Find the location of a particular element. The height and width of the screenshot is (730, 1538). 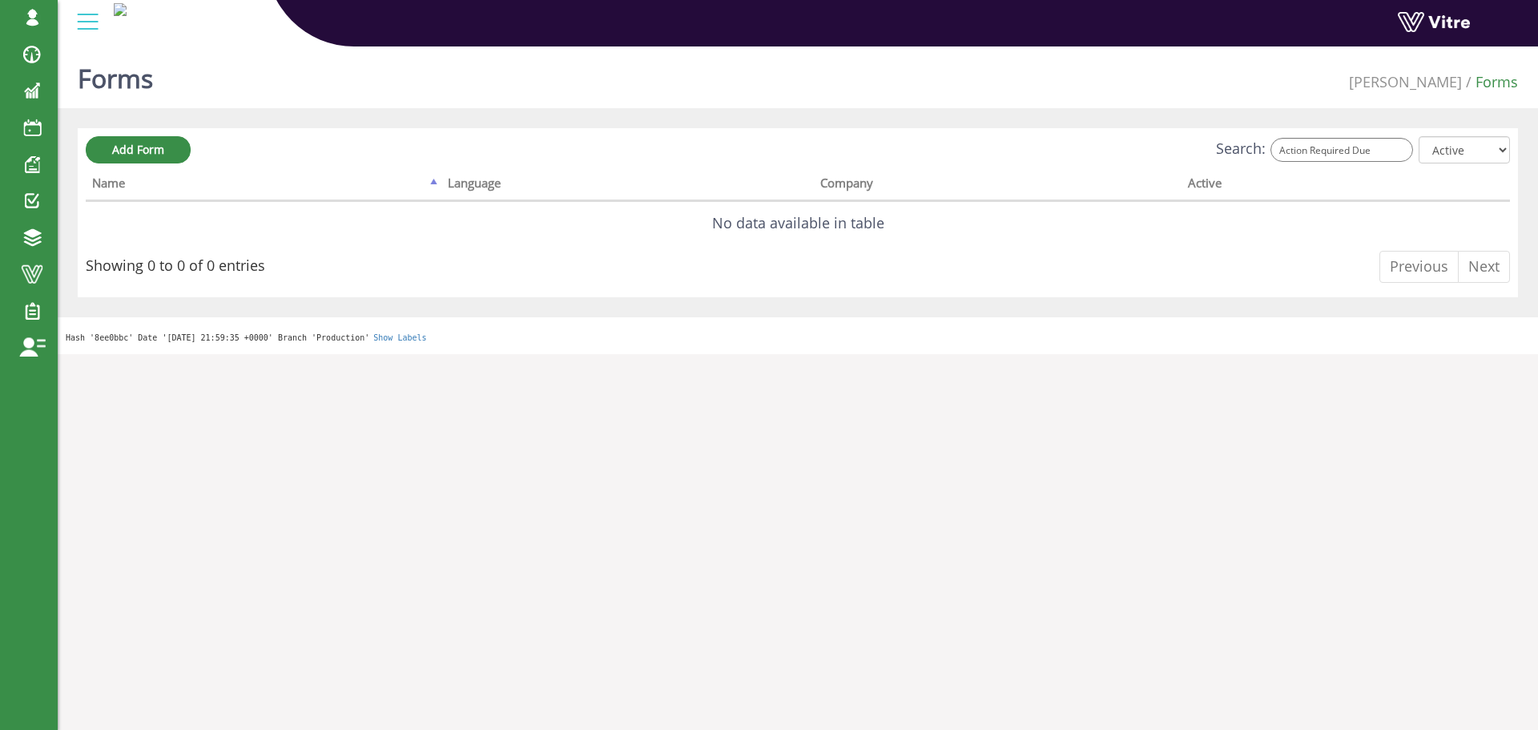

a: Show Labels is located at coordinates (400, 337).